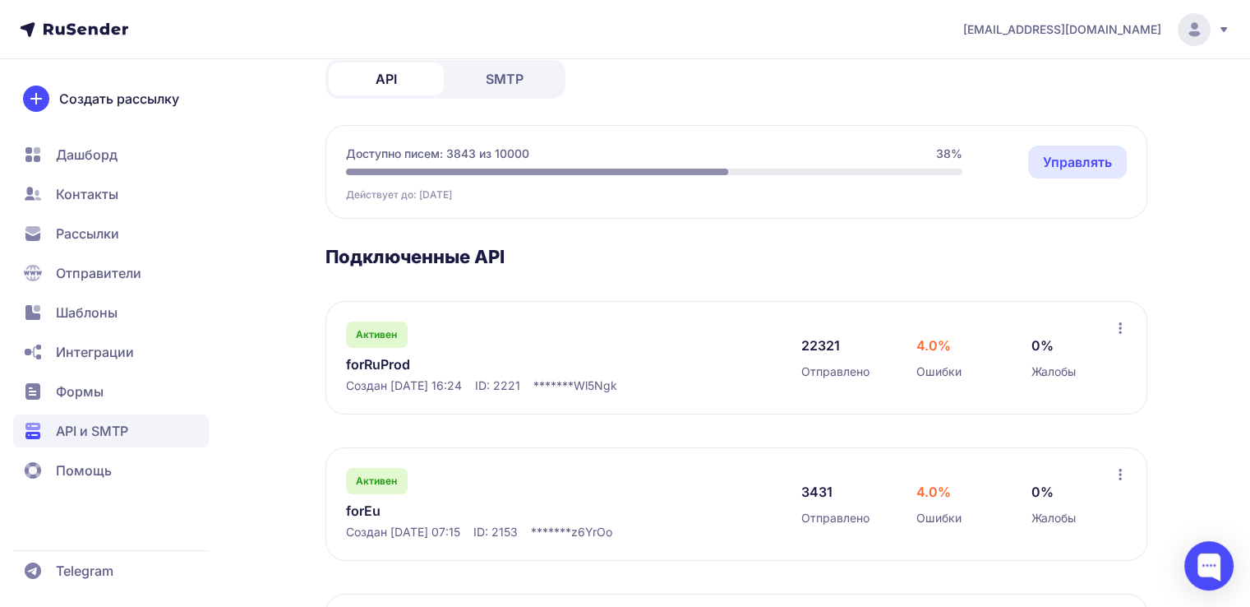 The height and width of the screenshot is (607, 1250). What do you see at coordinates (505, 79) in the screenshot?
I see `a: SMTP` at bounding box center [505, 79].